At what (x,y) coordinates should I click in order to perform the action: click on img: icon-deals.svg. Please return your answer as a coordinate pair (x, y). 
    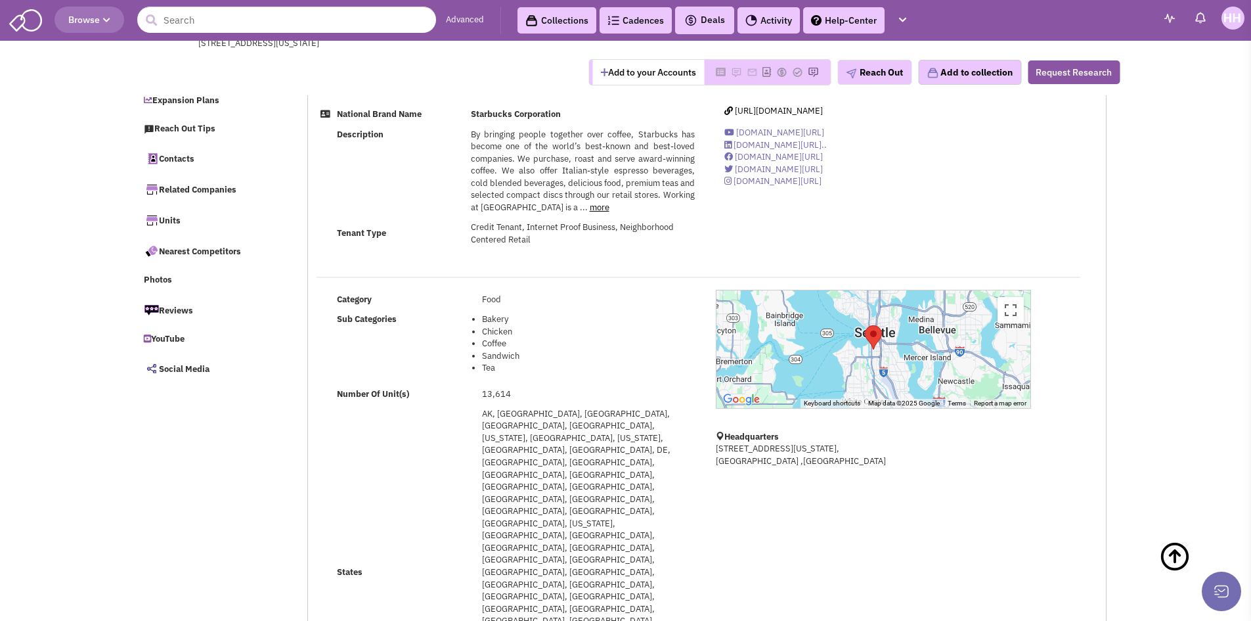
    Looking at the image, I should click on (691, 20).